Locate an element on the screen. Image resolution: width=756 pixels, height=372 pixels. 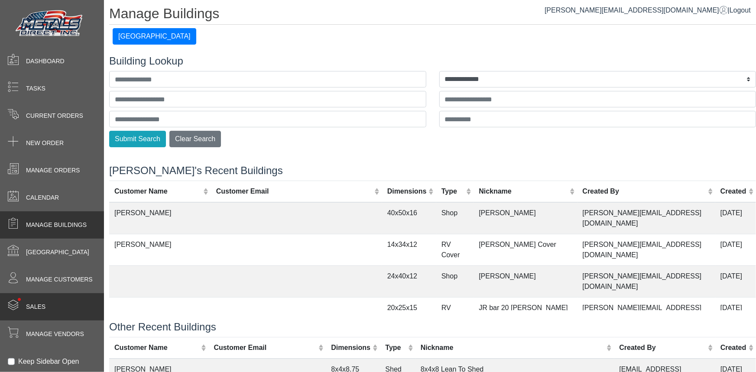
span: Sales is located at coordinates (36, 307).